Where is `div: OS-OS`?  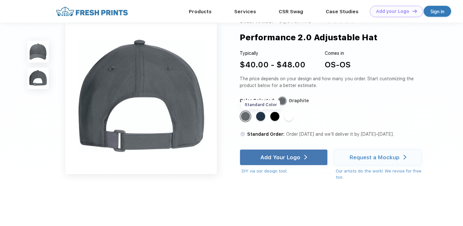
div: OS-OS is located at coordinates (337, 64).